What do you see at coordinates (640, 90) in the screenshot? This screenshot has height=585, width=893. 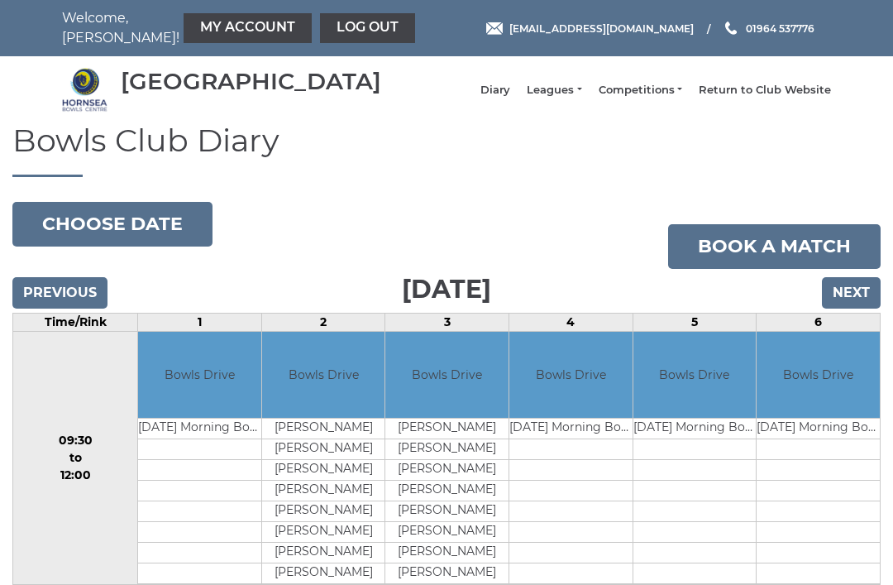 I see `a: Competitions` at bounding box center [640, 90].